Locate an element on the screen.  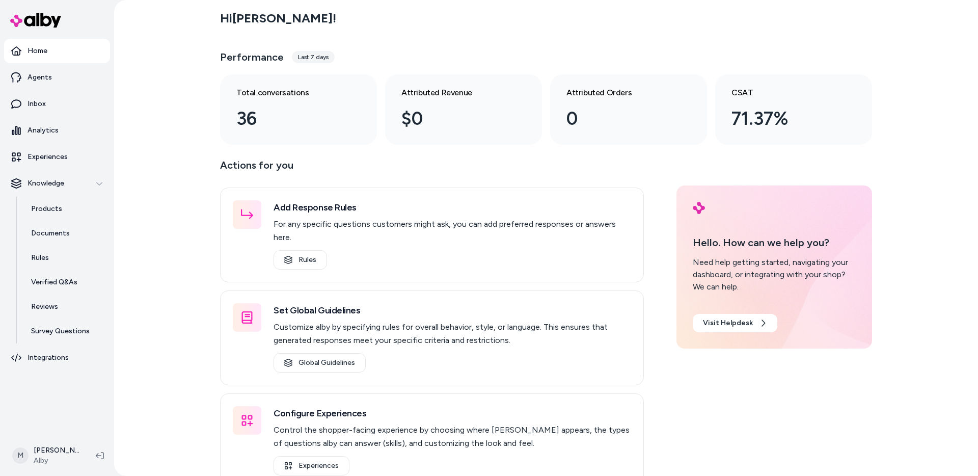
a: Attributed Revenue $0 is located at coordinates (463, 109).